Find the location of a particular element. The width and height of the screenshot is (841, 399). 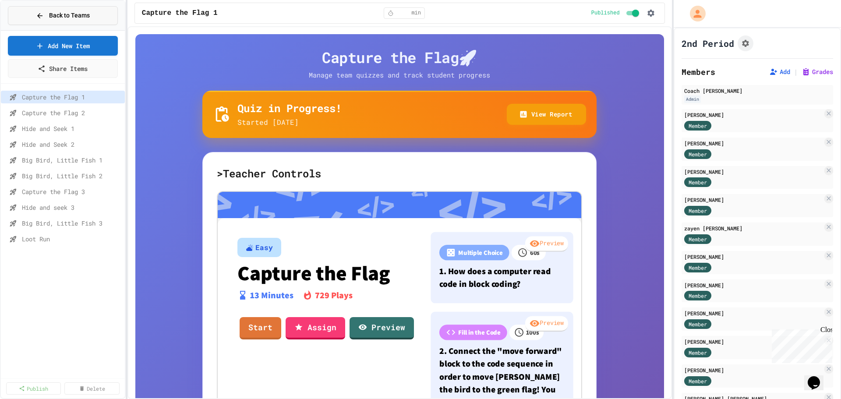

a: Assign is located at coordinates (316, 328).